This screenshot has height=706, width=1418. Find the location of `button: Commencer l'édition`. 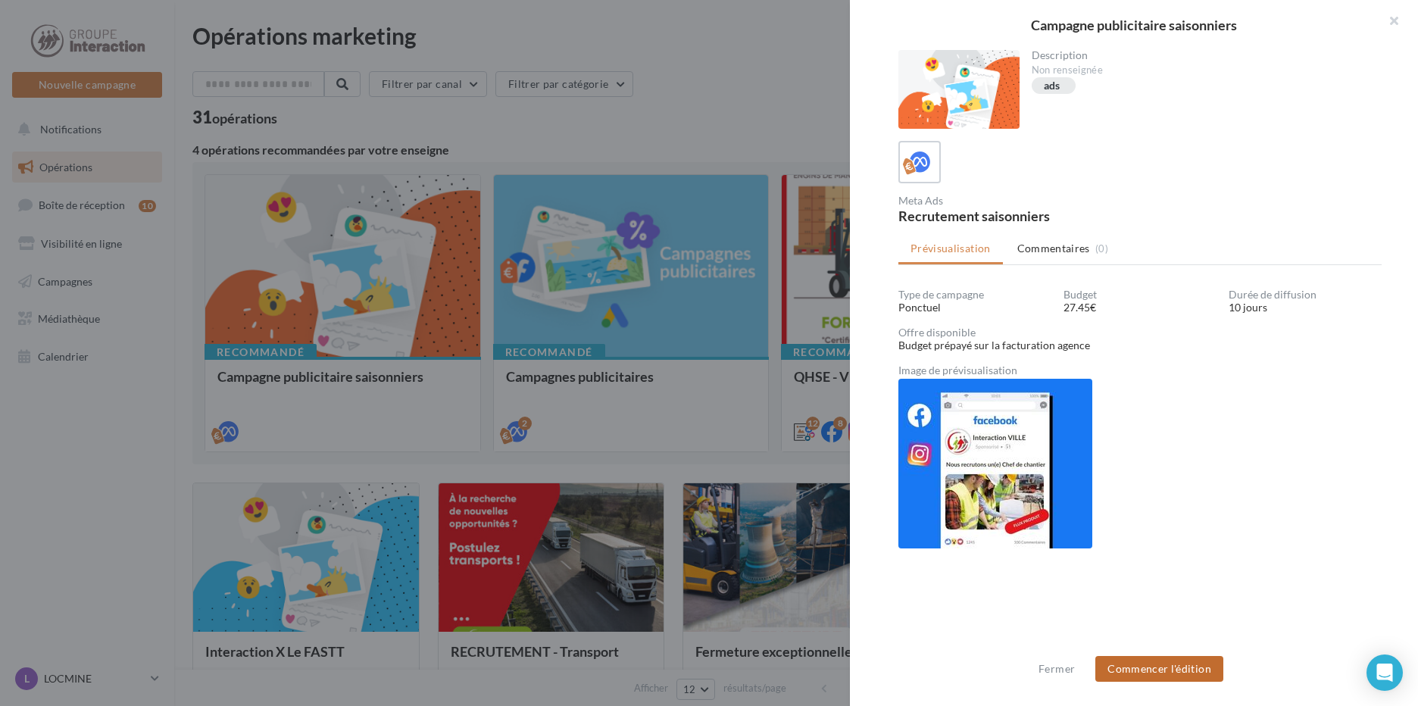

button: Commencer l'édition is located at coordinates (1159, 669).